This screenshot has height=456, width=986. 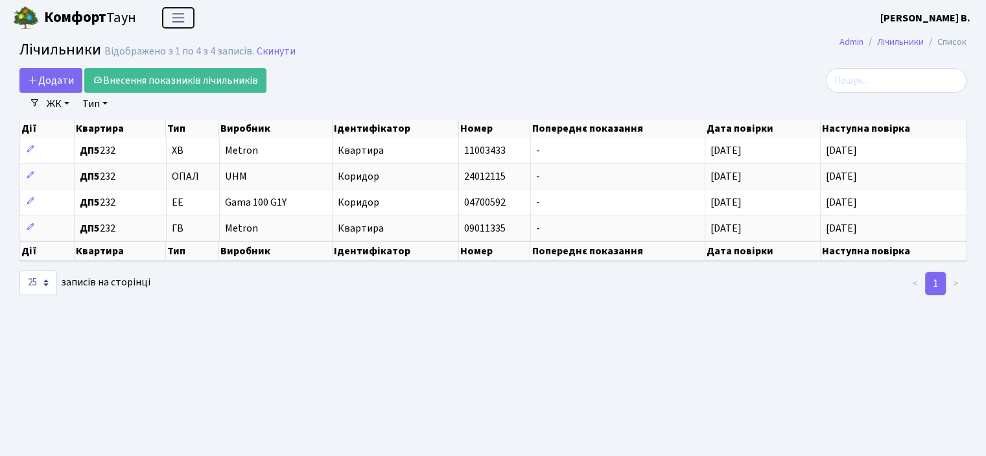 What do you see at coordinates (60, 49) in the screenshot?
I see `span: Лічильники` at bounding box center [60, 49].